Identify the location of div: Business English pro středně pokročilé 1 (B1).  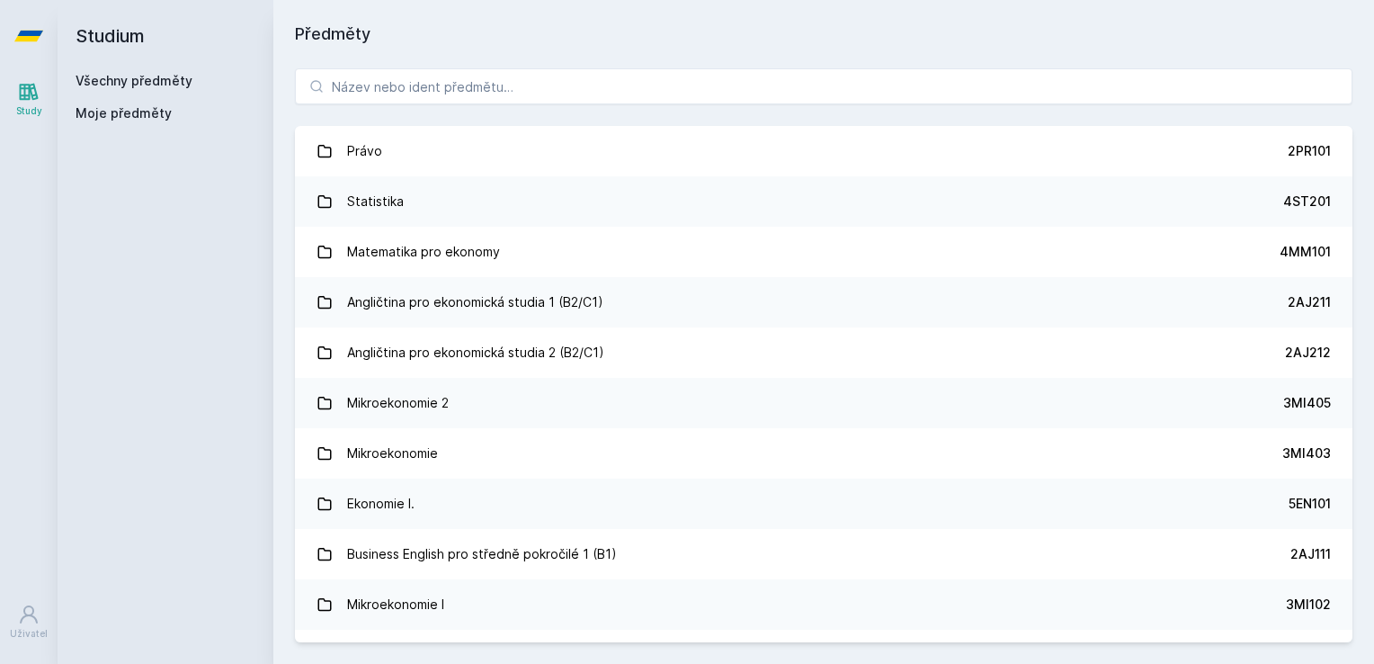
(482, 554).